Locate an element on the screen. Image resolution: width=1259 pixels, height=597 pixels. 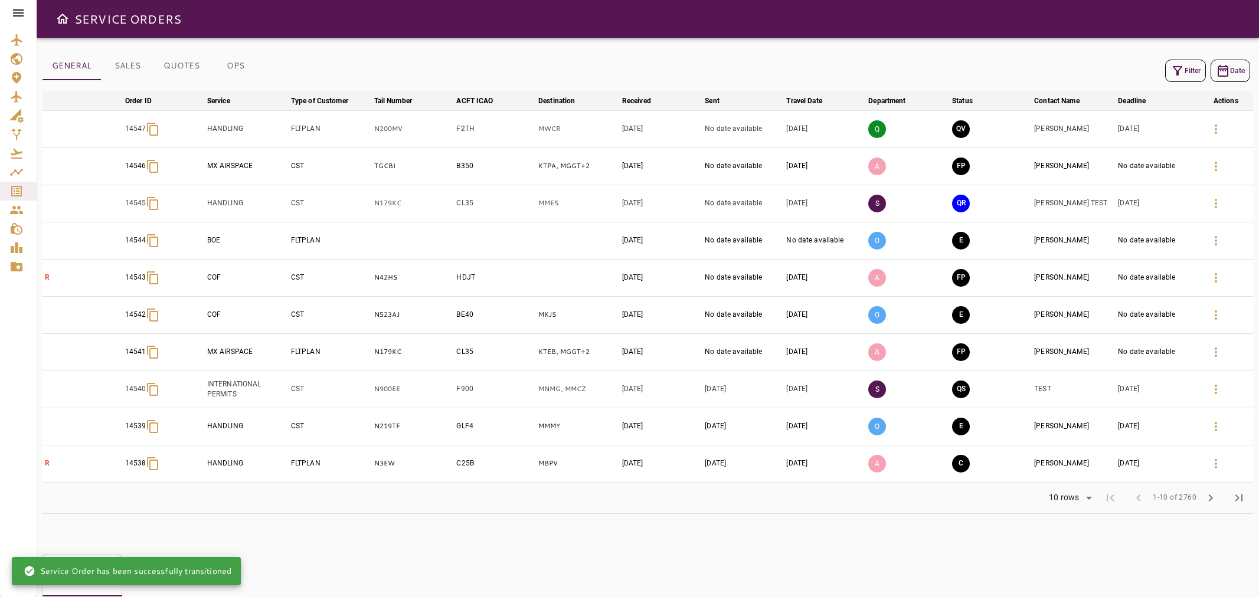
p: 14545 is located at coordinates (136, 203).